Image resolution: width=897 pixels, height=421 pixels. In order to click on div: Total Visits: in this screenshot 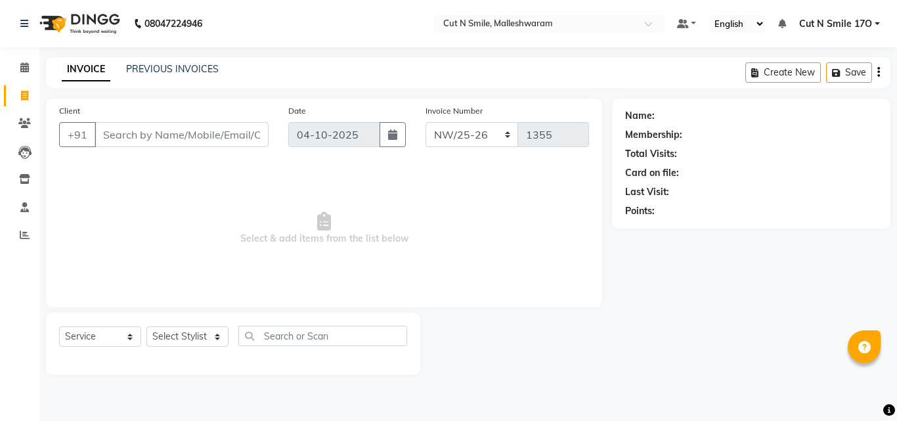, I will do `click(651, 154)`.